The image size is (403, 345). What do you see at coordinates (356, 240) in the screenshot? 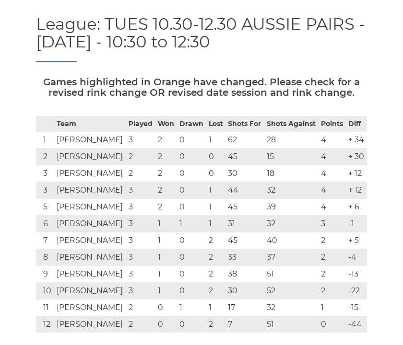
I see `td: + 5` at bounding box center [356, 240].